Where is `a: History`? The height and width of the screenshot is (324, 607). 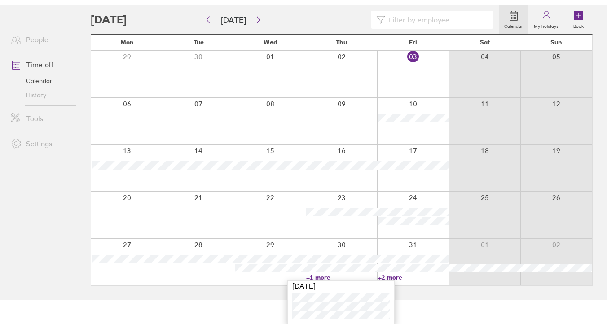 a: History is located at coordinates (39, 95).